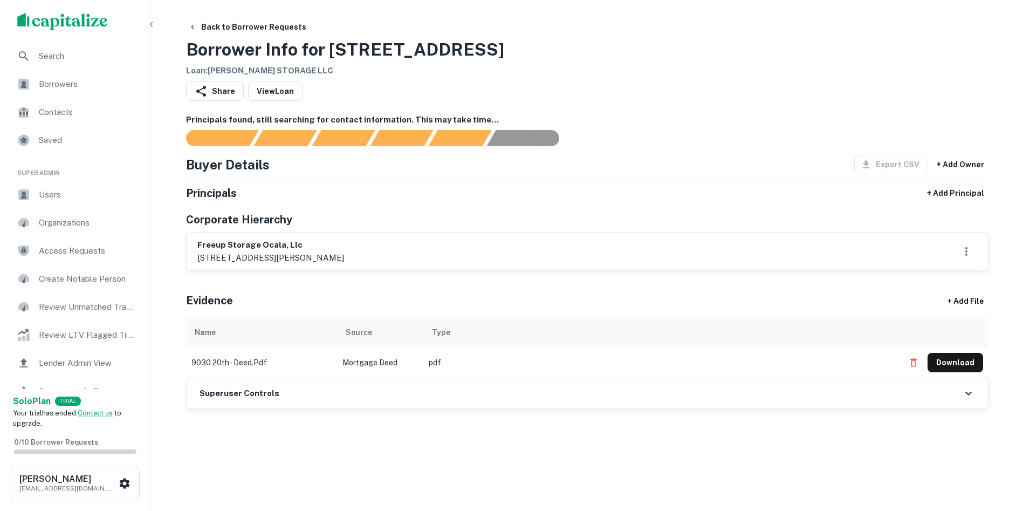 The height and width of the screenshot is (511, 1023). What do you see at coordinates (87, 56) in the screenshot?
I see `span: Search` at bounding box center [87, 56].